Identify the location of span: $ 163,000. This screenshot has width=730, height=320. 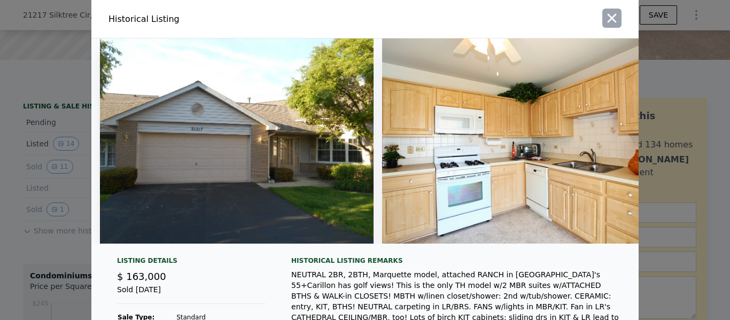
(142, 276).